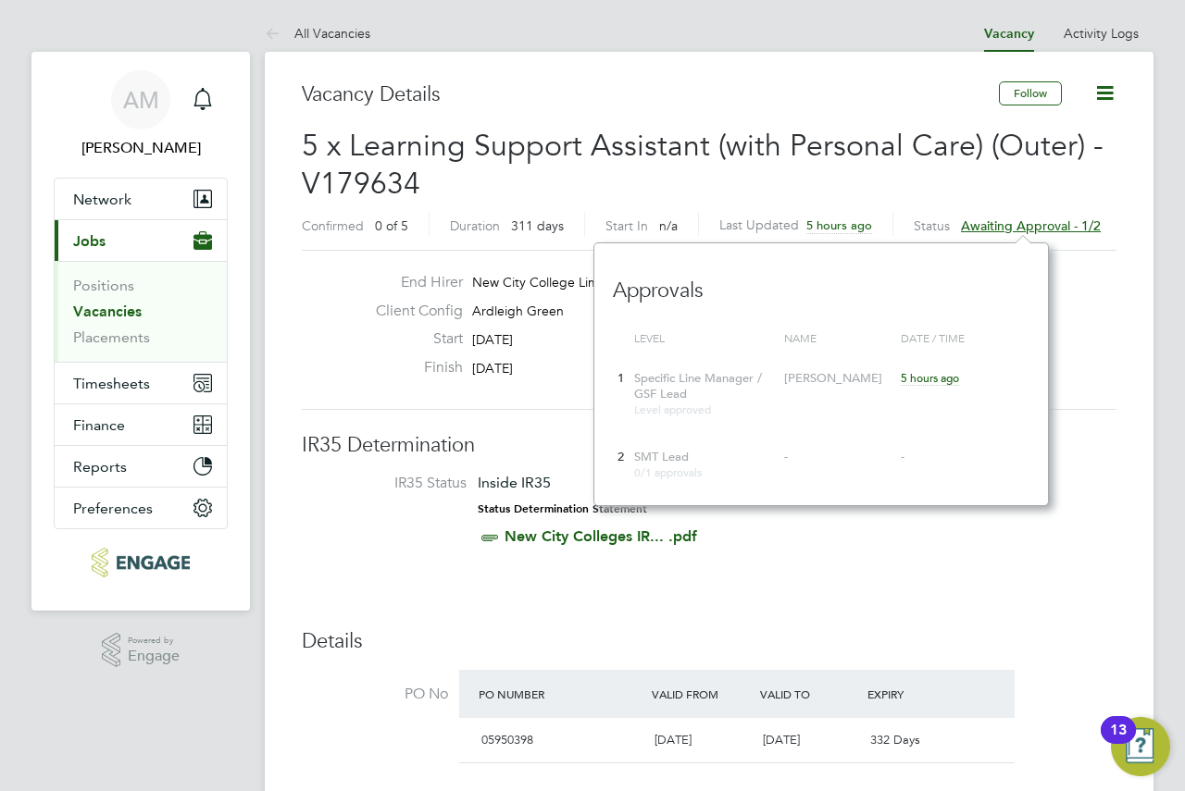 The width and height of the screenshot is (1185, 791). What do you see at coordinates (89, 241) in the screenshot?
I see `span: Jobs` at bounding box center [89, 241].